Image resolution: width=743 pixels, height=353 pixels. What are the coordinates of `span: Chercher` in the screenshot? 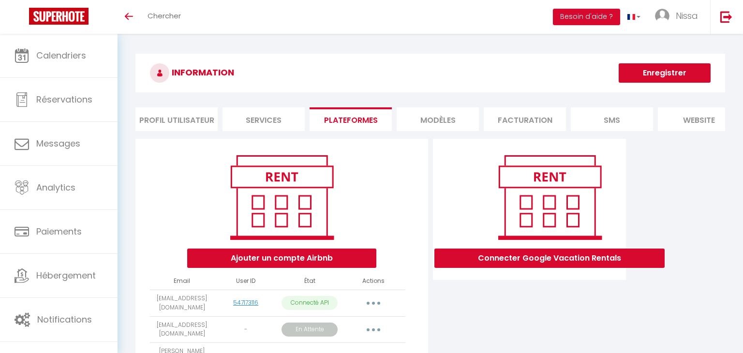 It's located at (164, 15).